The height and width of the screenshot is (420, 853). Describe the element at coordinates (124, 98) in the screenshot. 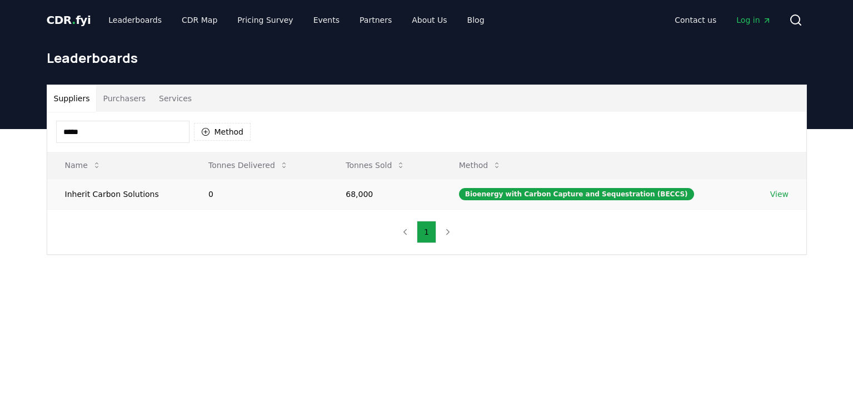

I see `button: Purchasers` at that location.